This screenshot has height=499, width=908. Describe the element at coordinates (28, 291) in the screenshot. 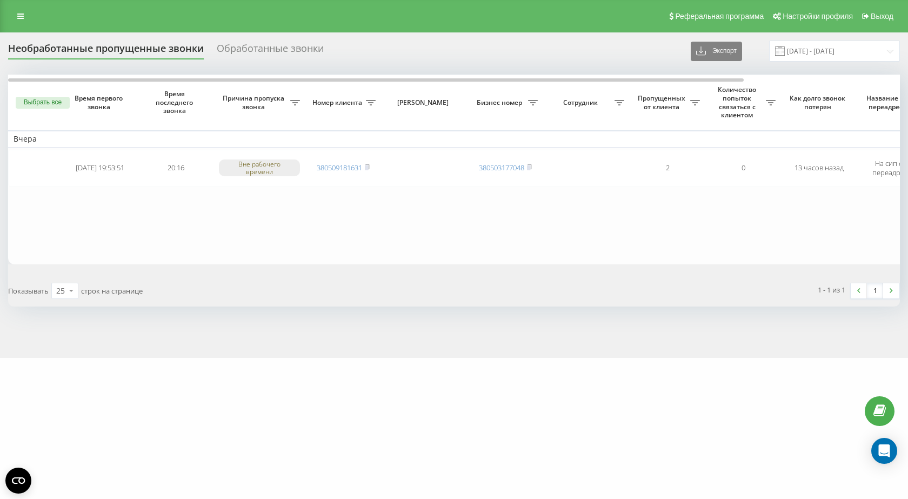

I see `span: Показывать` at that location.